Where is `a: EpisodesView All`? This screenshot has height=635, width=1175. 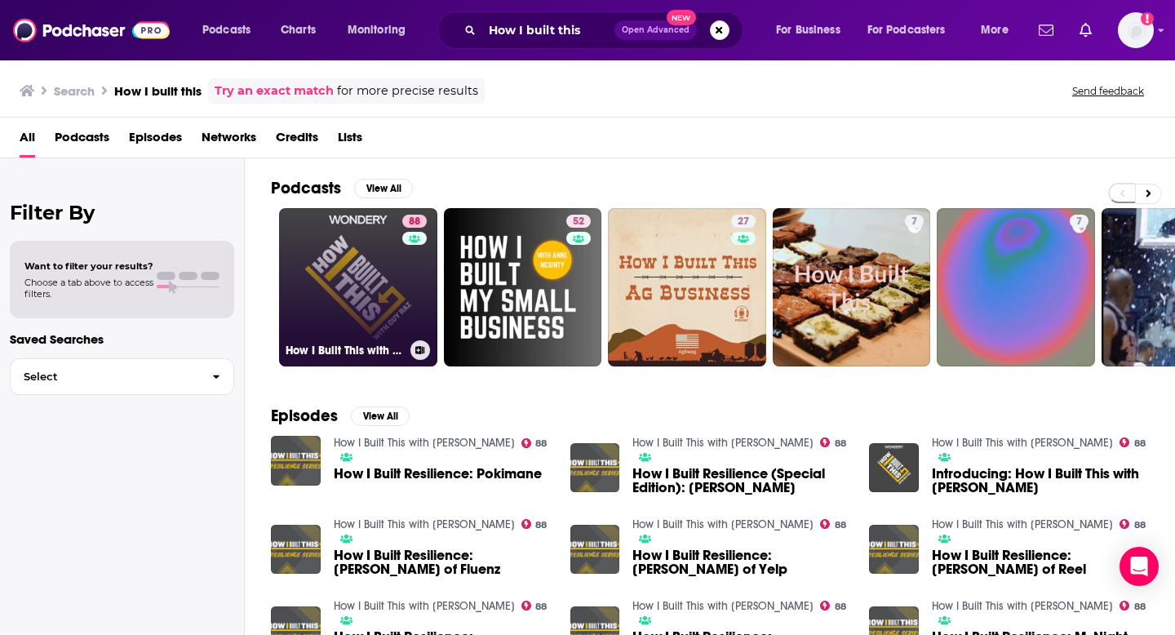
a: EpisodesView All is located at coordinates (340, 415).